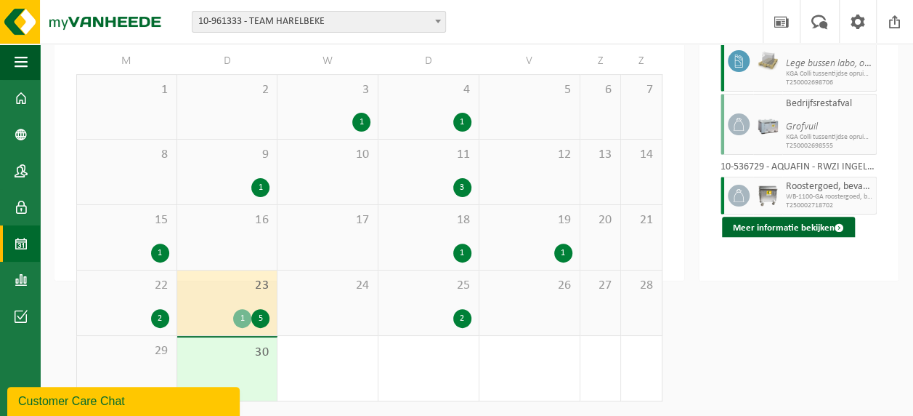 The image size is (913, 416). I want to click on span: Bedrijfsrestafval, so click(830, 104).